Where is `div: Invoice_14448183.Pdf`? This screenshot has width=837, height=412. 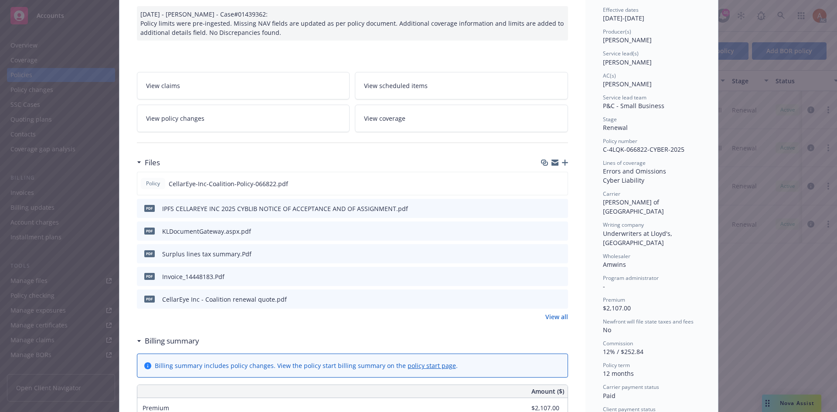 div: Invoice_14448183.Pdf is located at coordinates (193, 277).